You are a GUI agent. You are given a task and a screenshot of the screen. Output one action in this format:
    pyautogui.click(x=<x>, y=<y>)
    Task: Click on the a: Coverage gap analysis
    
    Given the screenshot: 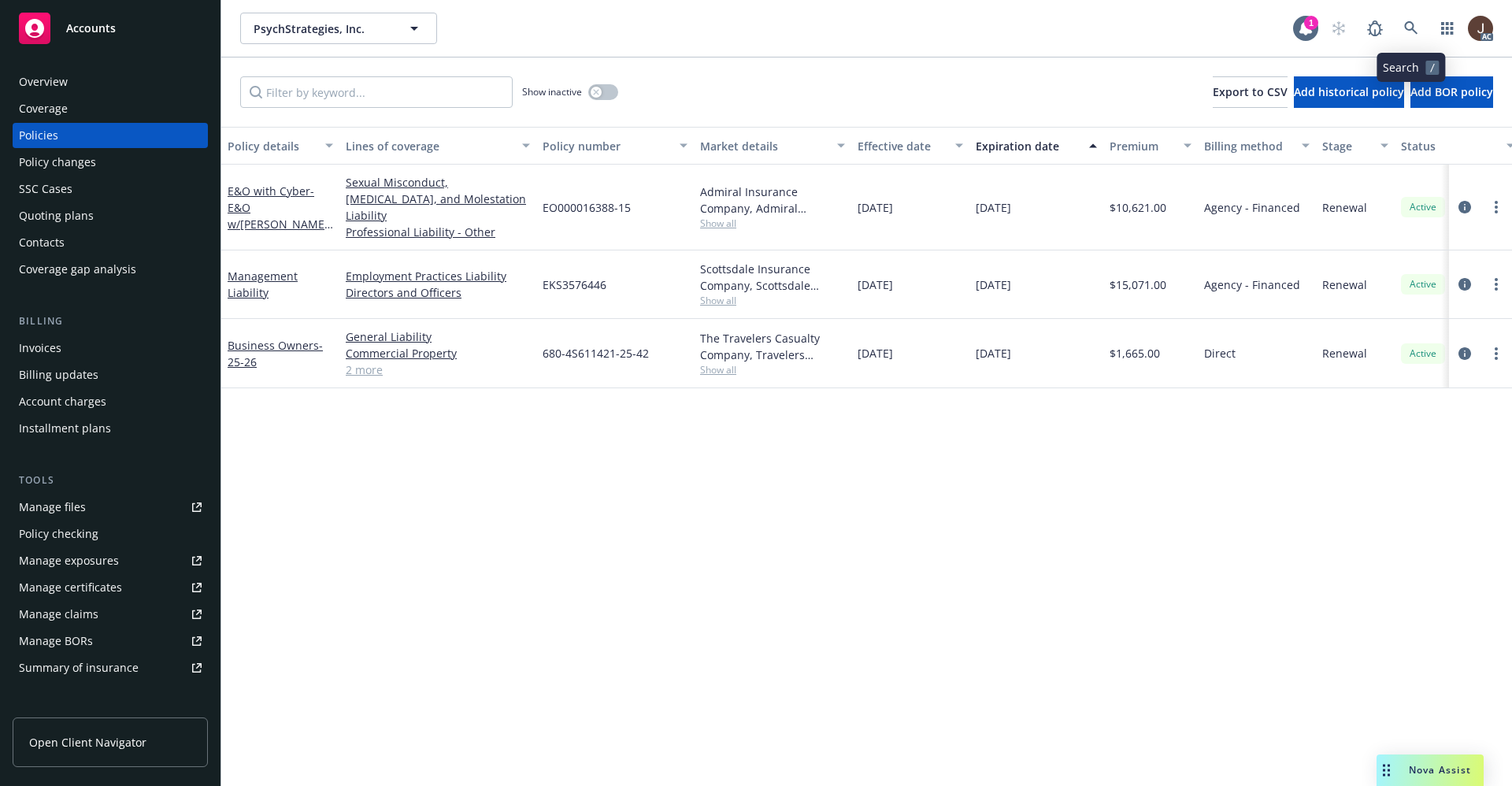 What is the action you would take?
    pyautogui.click(x=111, y=269)
    